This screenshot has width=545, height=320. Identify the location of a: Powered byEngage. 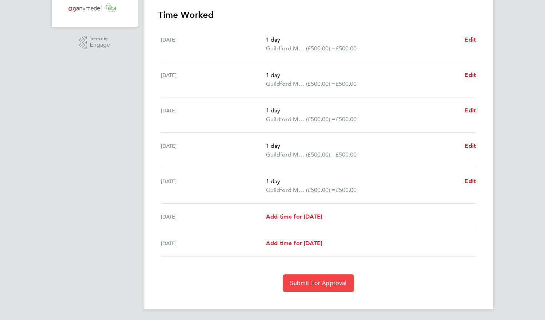
(95, 43).